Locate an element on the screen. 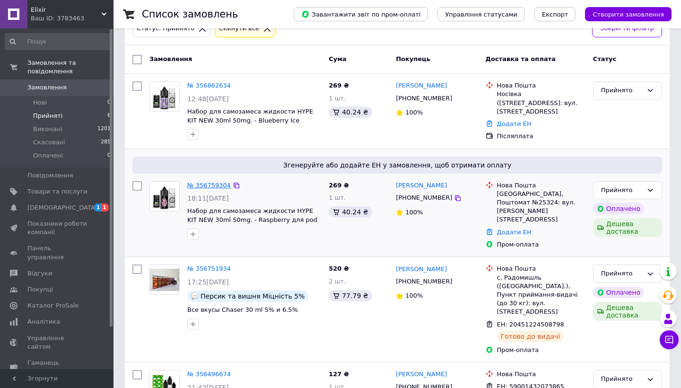 The width and height of the screenshot is (681, 388). span: Показники роботи компанії is located at coordinates (57, 228).